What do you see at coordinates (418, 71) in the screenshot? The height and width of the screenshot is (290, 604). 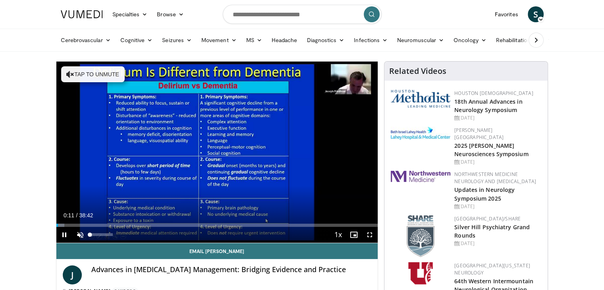 I see `h4: Related Videos` at bounding box center [418, 71].